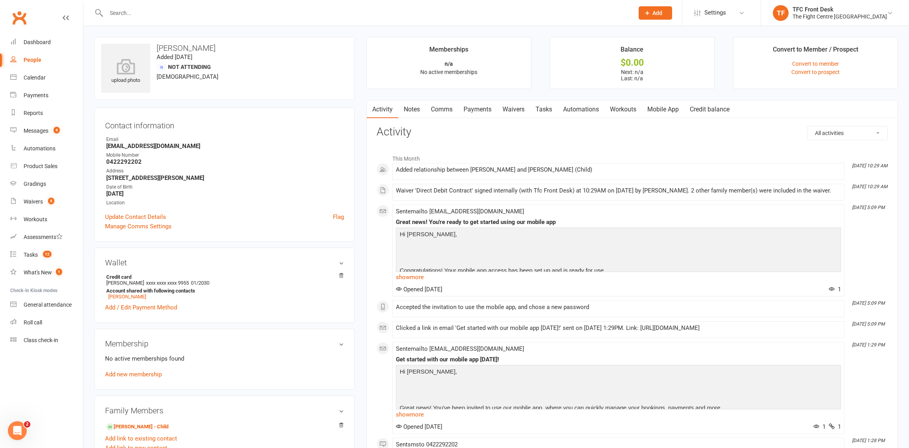 The width and height of the screenshot is (909, 448). What do you see at coordinates (709, 109) in the screenshot?
I see `a: Credit balance` at bounding box center [709, 109].